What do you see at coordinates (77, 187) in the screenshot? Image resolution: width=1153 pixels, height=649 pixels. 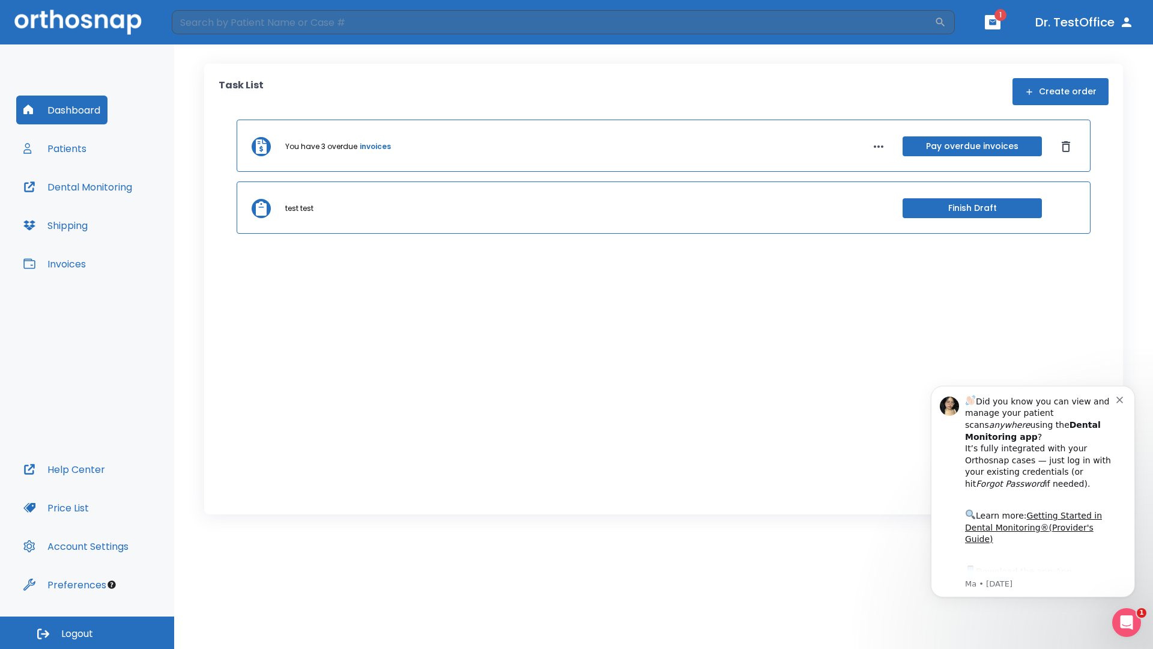 I see `button: Dental Monitoring` at bounding box center [77, 187].